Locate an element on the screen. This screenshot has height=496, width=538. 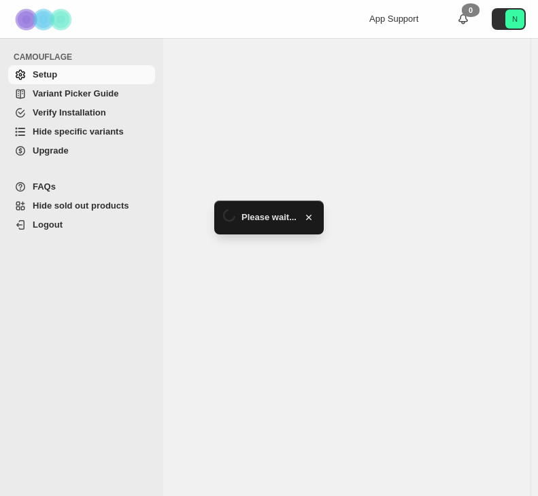
a: Upgrade is located at coordinates (82, 151).